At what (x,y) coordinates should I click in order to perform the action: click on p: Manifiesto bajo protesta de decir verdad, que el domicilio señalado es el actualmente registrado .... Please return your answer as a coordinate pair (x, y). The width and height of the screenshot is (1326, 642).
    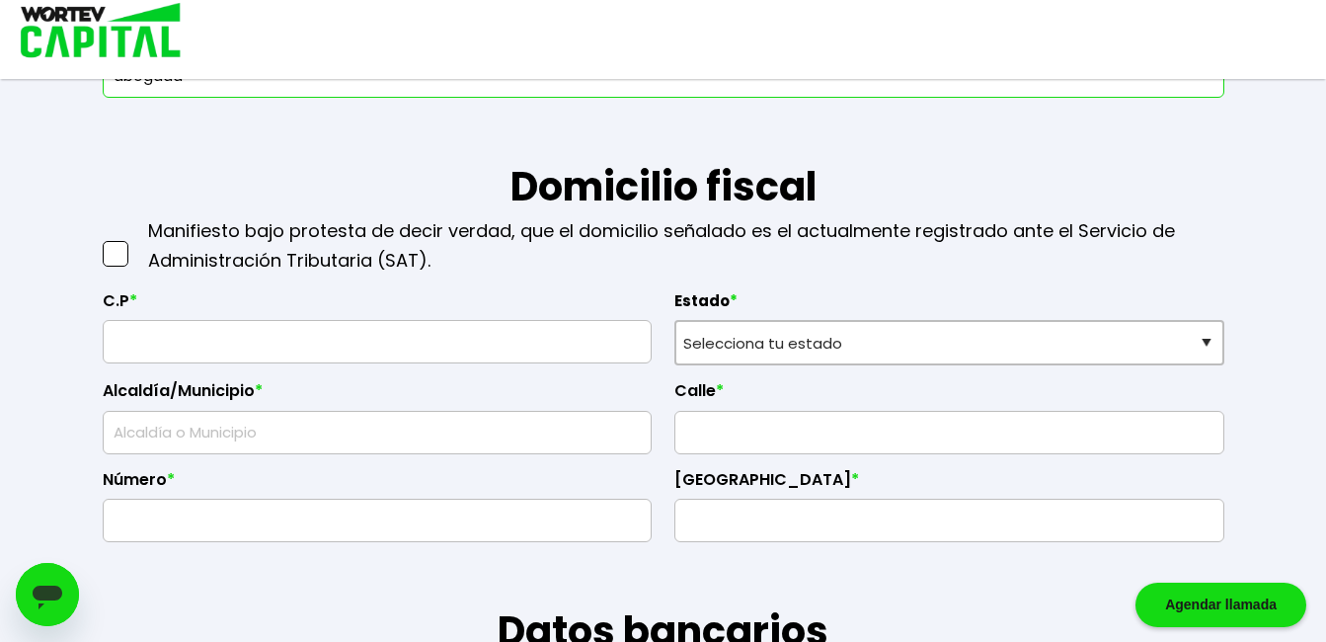
    Looking at the image, I should click on (686, 246).